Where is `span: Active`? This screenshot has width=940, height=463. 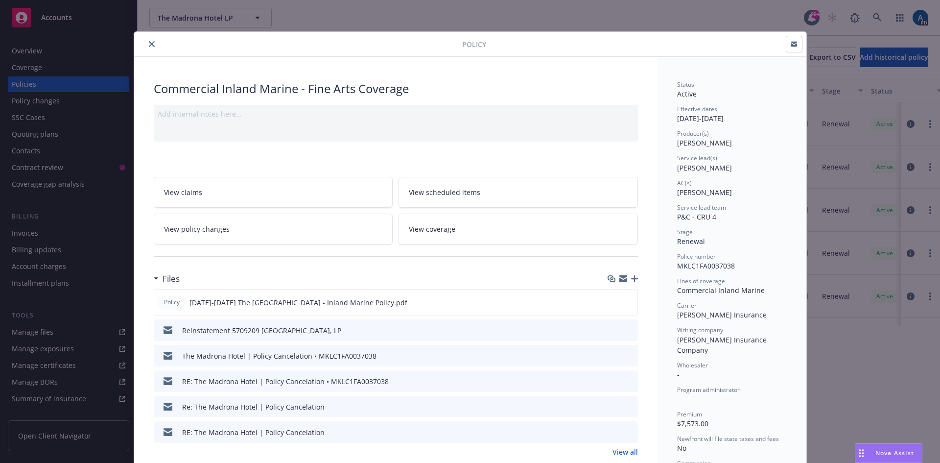 span: Active is located at coordinates (687, 94).